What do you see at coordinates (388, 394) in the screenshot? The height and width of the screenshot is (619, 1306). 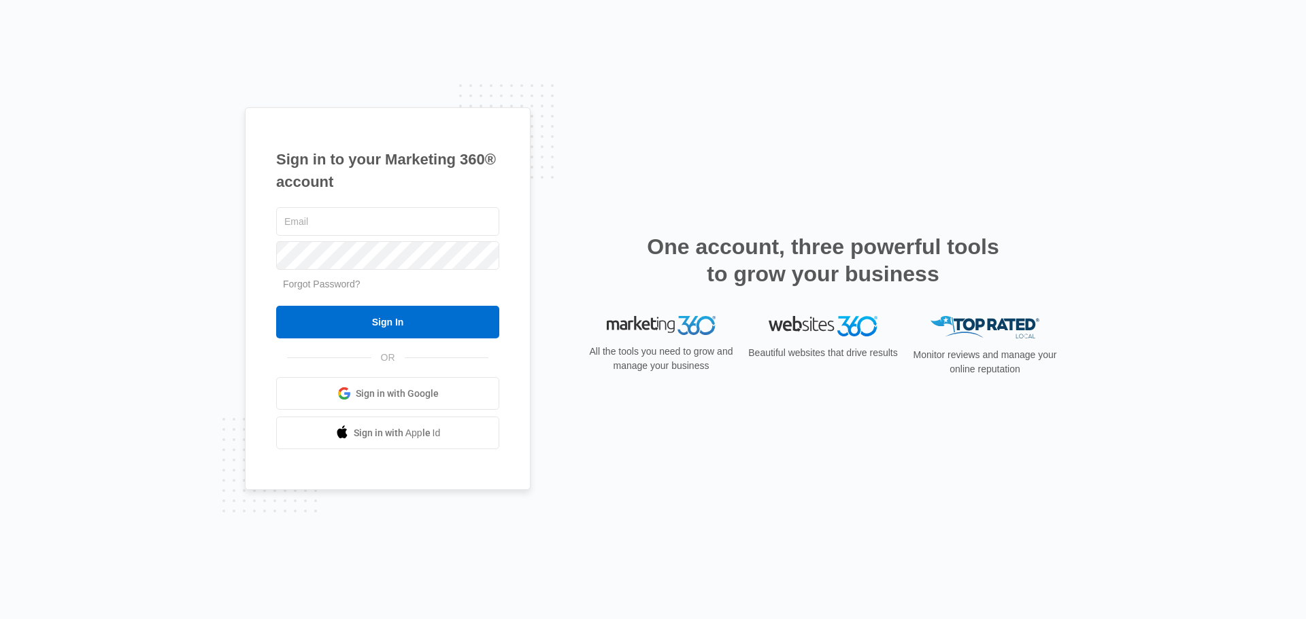 I see `a: Sign in with Google` at bounding box center [388, 394].